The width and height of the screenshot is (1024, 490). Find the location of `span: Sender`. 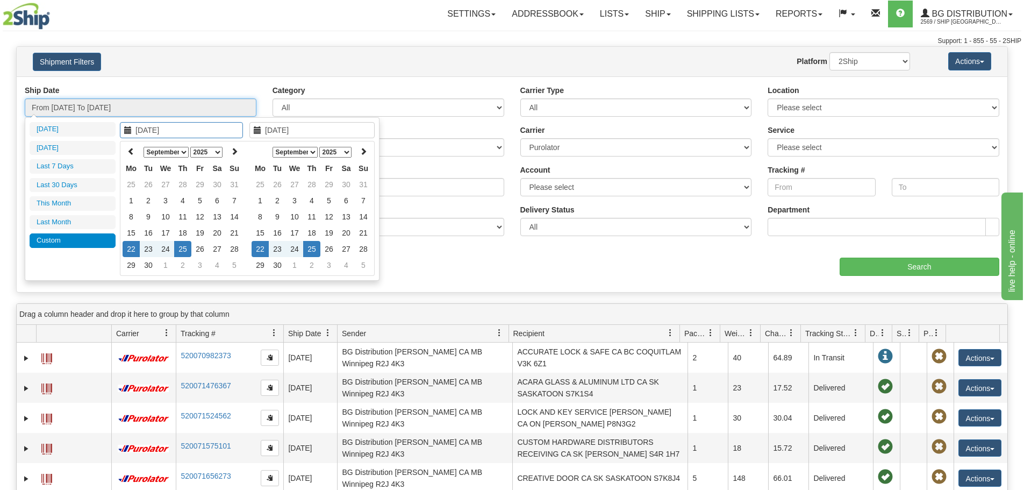

span: Sender is located at coordinates (354, 333).